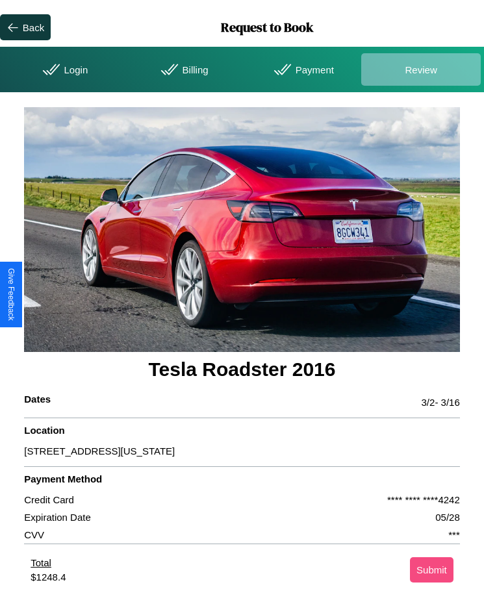 This screenshot has width=484, height=589. What do you see at coordinates (49, 500) in the screenshot?
I see `p: Credit Card` at bounding box center [49, 500].